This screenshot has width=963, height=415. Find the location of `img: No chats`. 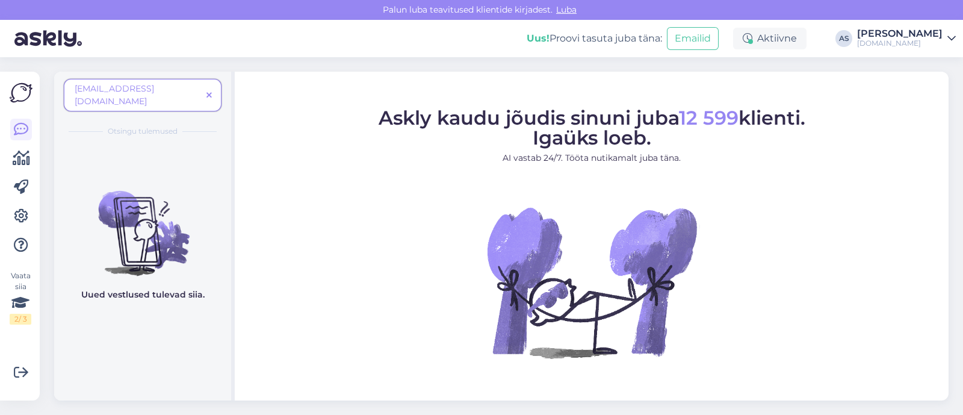

img: No chats is located at coordinates (143, 223).